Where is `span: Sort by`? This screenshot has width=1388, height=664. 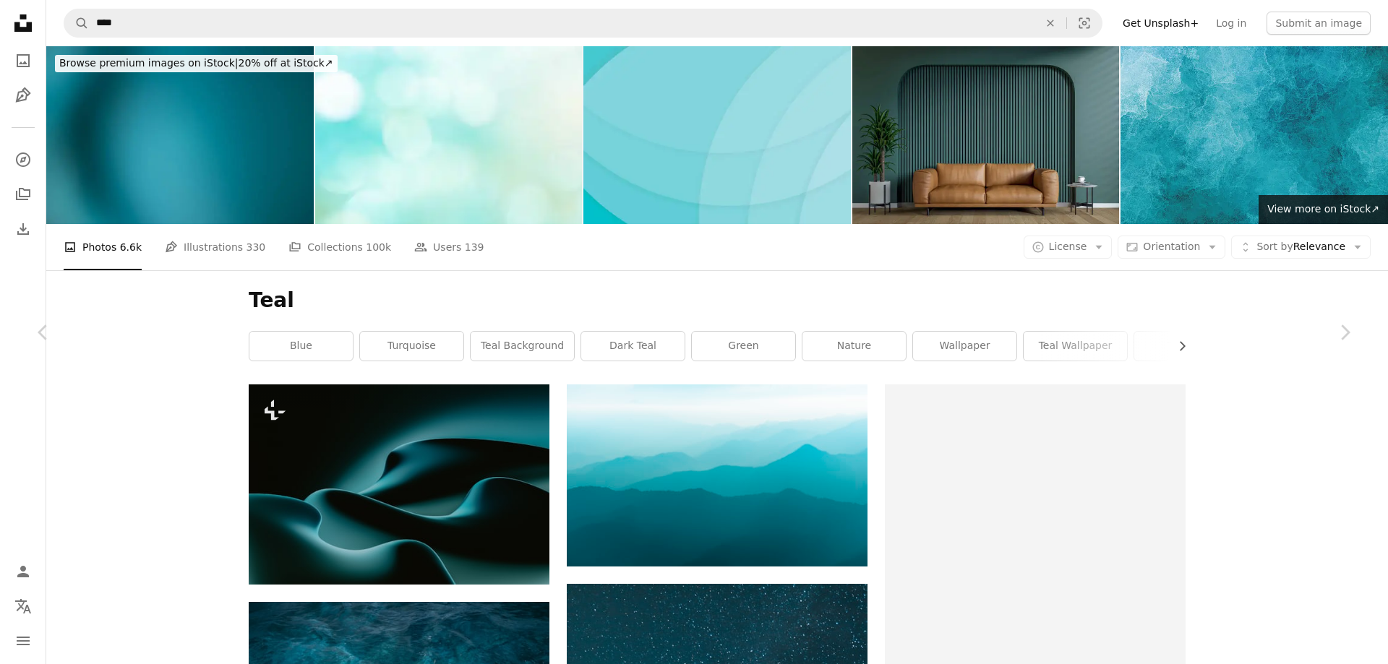 span: Sort by is located at coordinates (1274, 246).